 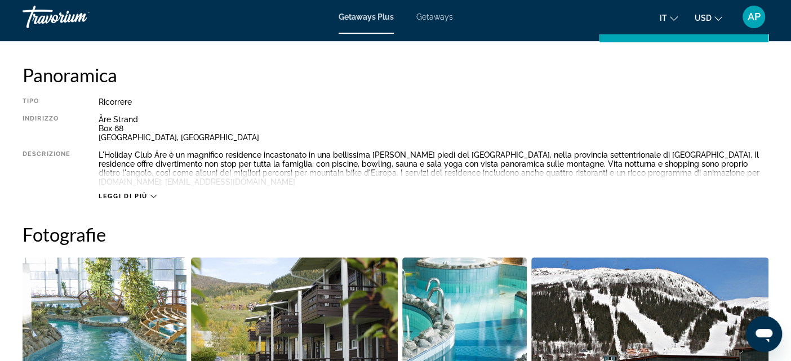 I want to click on div: Ricorrere, so click(x=433, y=102).